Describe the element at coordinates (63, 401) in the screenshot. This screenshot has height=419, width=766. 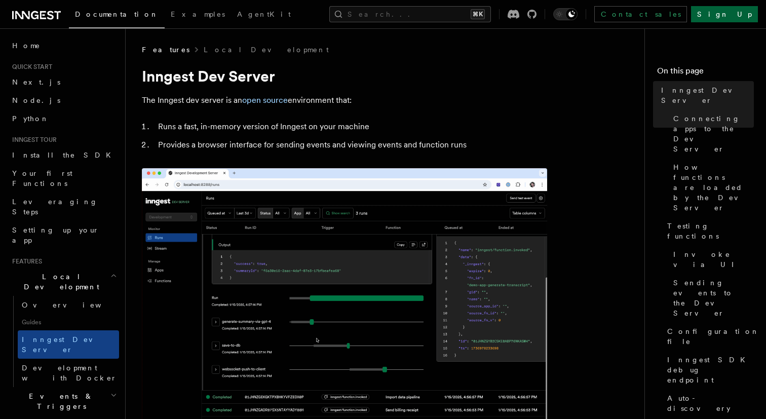
I see `button: Events & Triggers` at that location.